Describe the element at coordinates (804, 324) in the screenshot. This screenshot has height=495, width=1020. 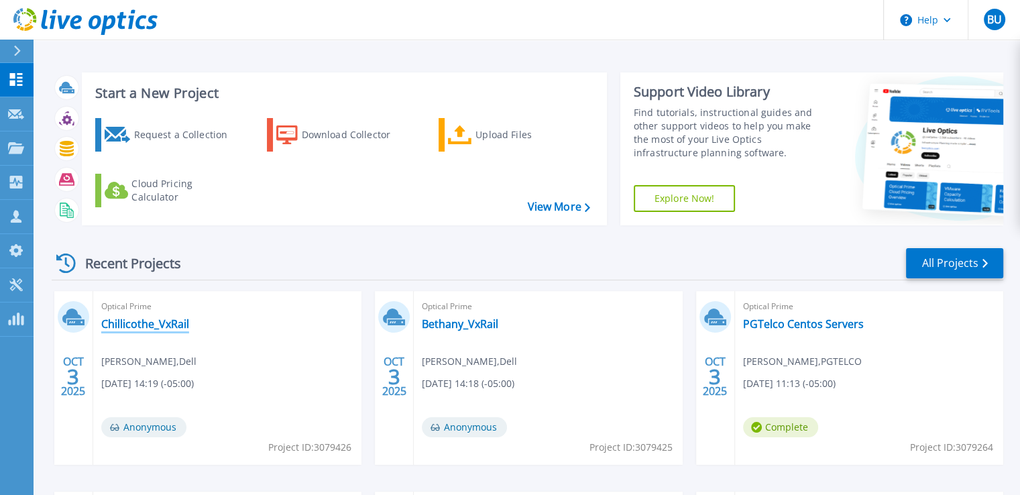
I see `a: PGTelco Centos Servers` at that location.